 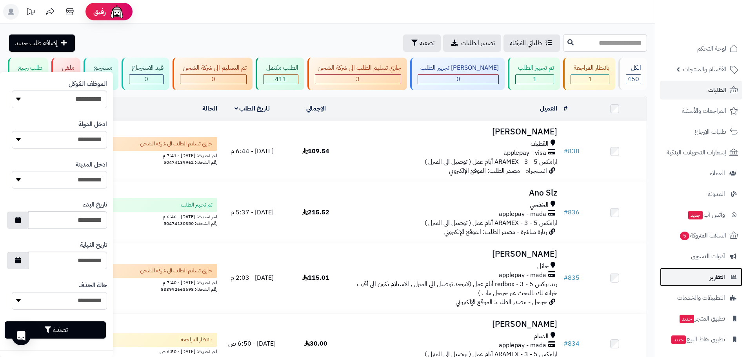 I want to click on span: تصدير الطلبات, so click(x=478, y=43).